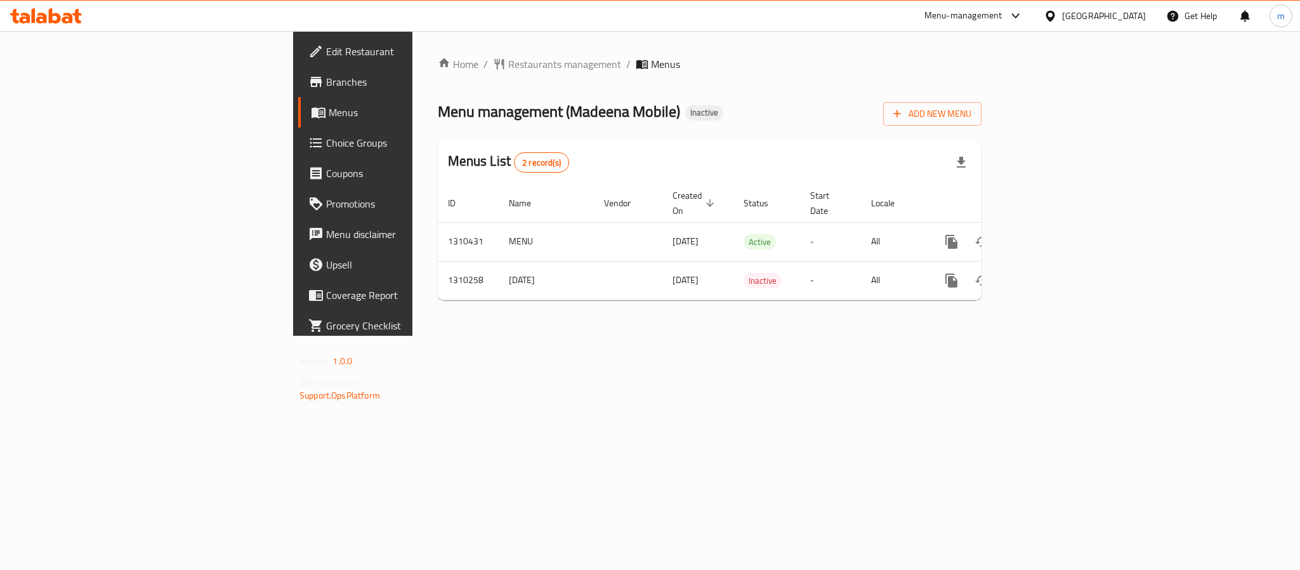  Describe the element at coordinates (404, 234) in the screenshot. I see `a: Menu disclaimer` at that location.